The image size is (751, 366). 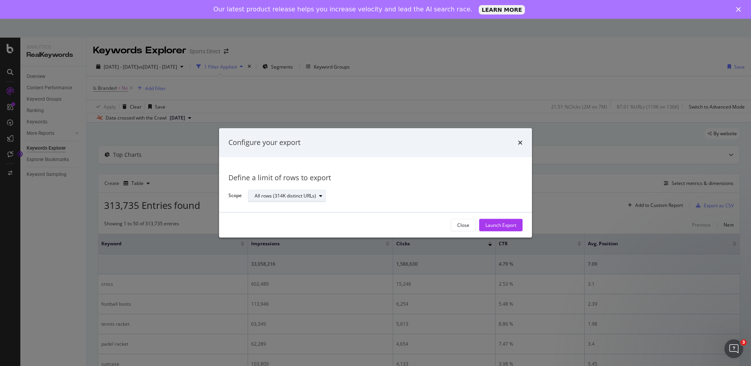 What do you see at coordinates (343, 9) in the screenshot?
I see `div: Our latest product release helps you increase velocity and lead the AI search race.` at bounding box center [343, 9].